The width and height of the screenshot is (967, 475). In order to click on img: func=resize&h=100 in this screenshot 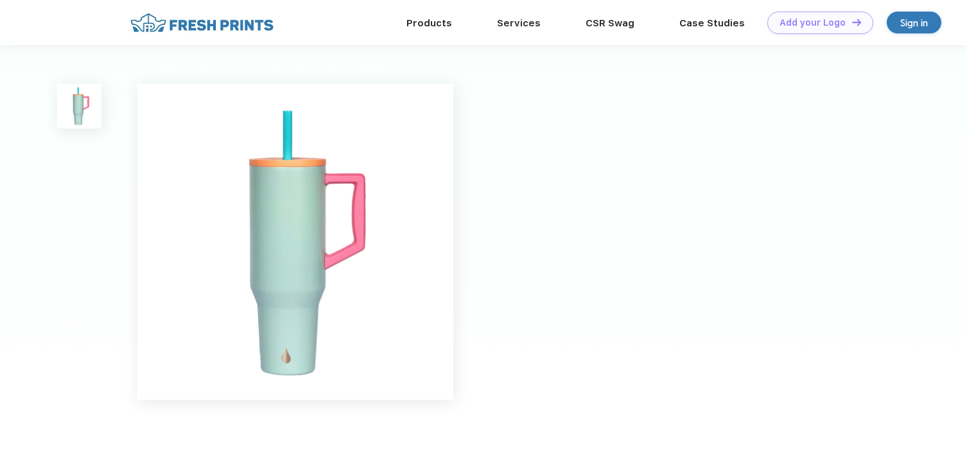, I will do `click(79, 105)`.